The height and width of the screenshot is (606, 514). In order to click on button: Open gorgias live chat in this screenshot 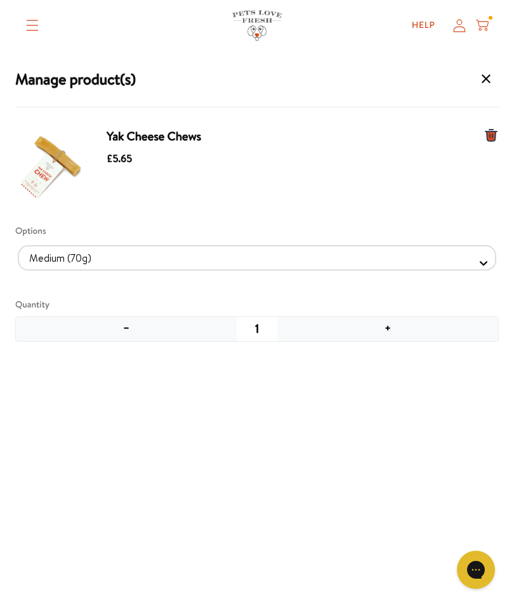, I will do `click(25, 23)`.